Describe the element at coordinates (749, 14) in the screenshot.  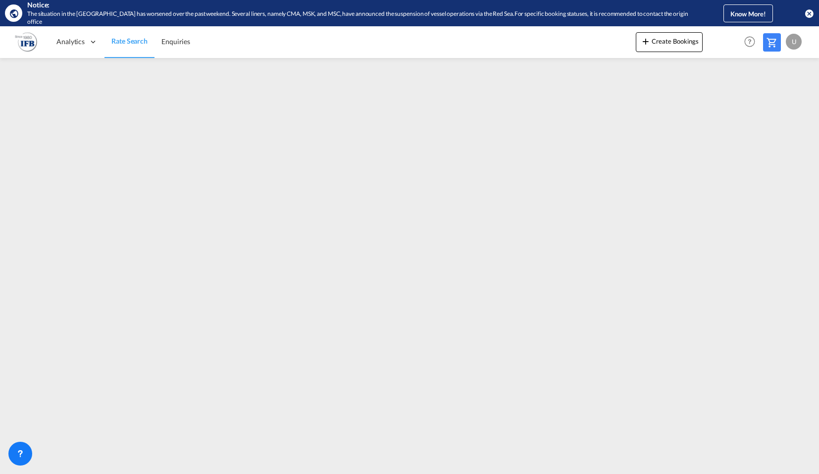
I see `span: Know More!` at that location.